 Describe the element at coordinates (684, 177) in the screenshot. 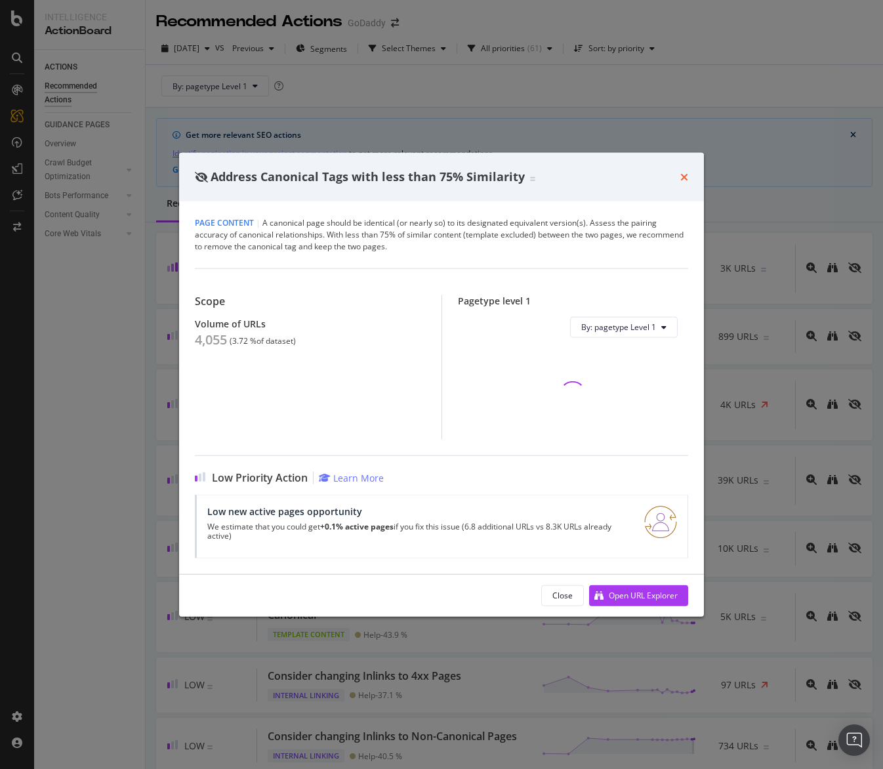

I see `div: times` at that location.